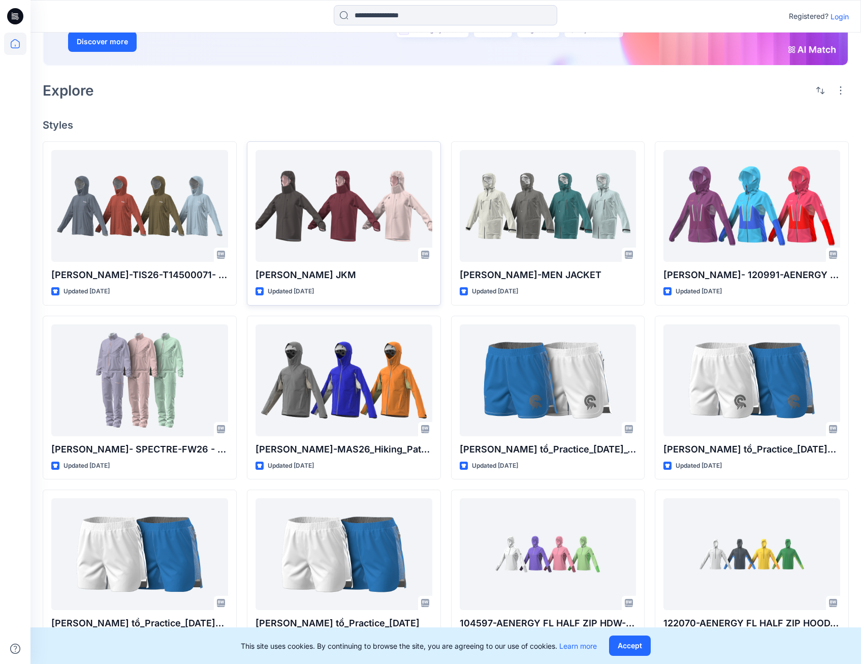 Image resolution: width=861 pixels, height=664 pixels. I want to click on a: Quang tồ_Practice_4Sep2025, so click(344, 554).